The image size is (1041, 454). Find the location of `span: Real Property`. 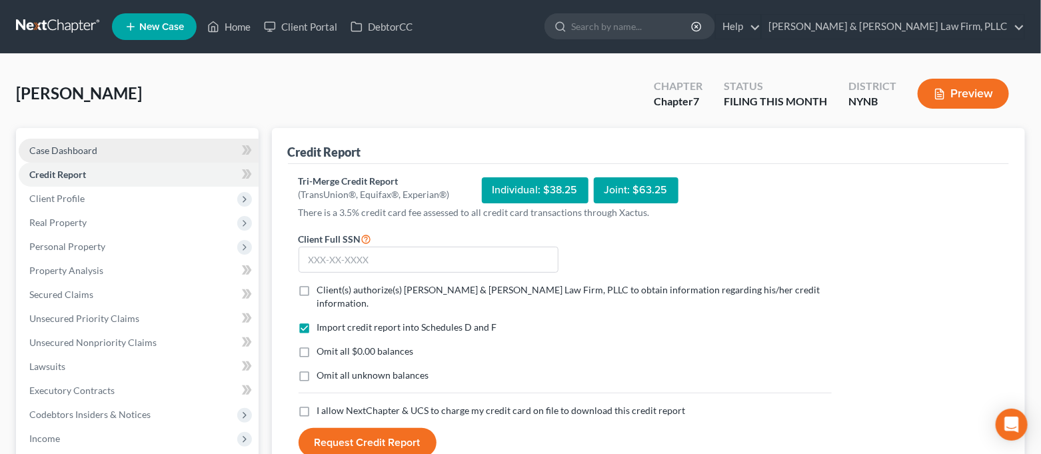

span: Real Property is located at coordinates (58, 222).